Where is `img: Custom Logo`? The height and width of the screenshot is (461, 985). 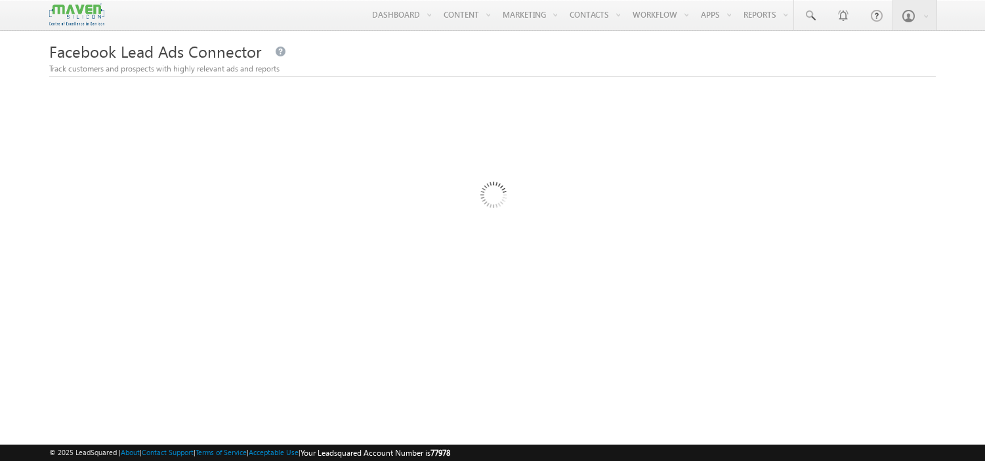
img: Custom Logo is located at coordinates (77, 14).